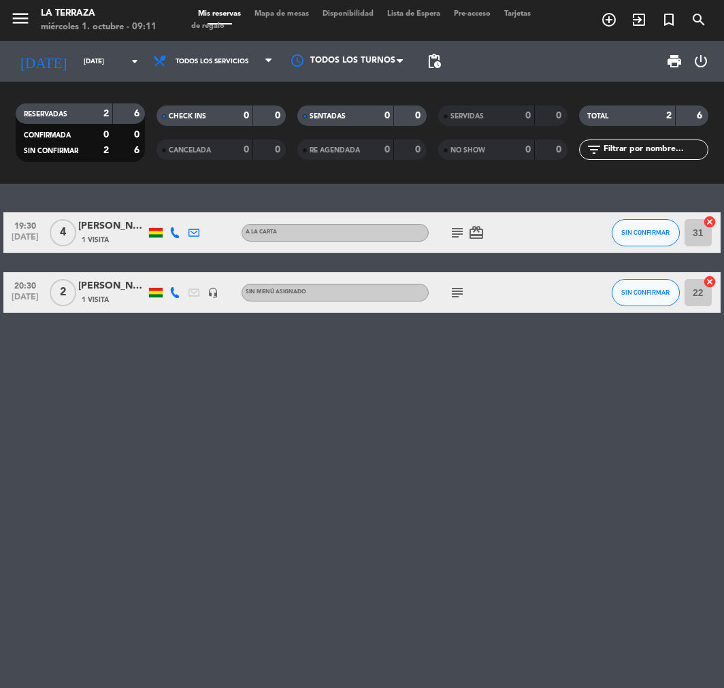  What do you see at coordinates (348, 14) in the screenshot?
I see `span: Disponibilidad` at bounding box center [348, 14].